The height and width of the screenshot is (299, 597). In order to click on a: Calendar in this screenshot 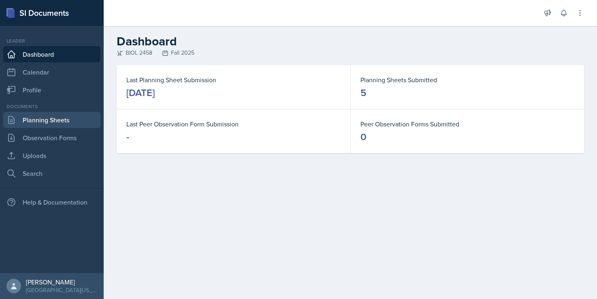, I will do `click(52, 72)`.